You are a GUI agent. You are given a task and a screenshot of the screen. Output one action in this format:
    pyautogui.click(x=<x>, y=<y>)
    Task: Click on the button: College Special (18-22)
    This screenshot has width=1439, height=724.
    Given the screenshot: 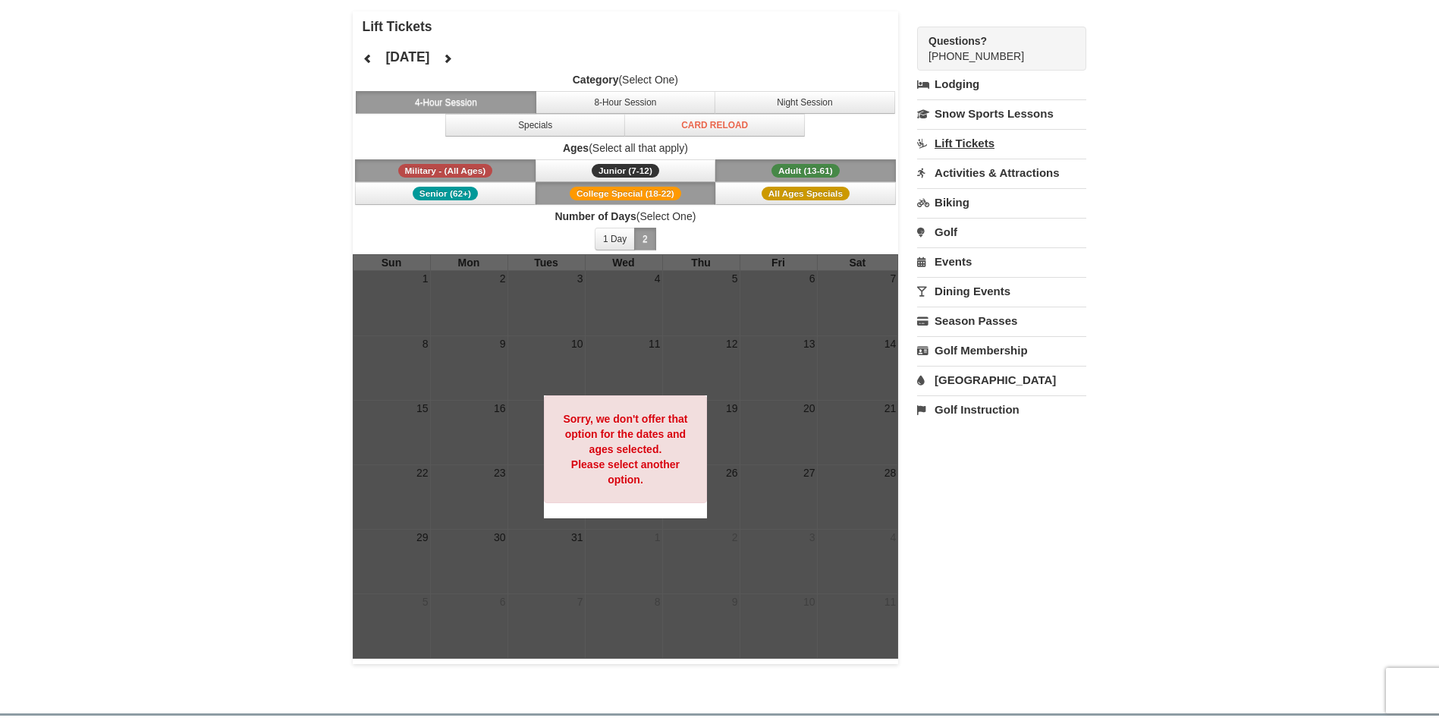 What is the action you would take?
    pyautogui.click(x=626, y=193)
    